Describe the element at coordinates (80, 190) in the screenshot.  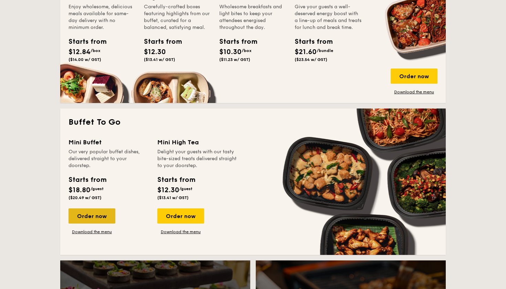
I see `span: $18.80` at that location.